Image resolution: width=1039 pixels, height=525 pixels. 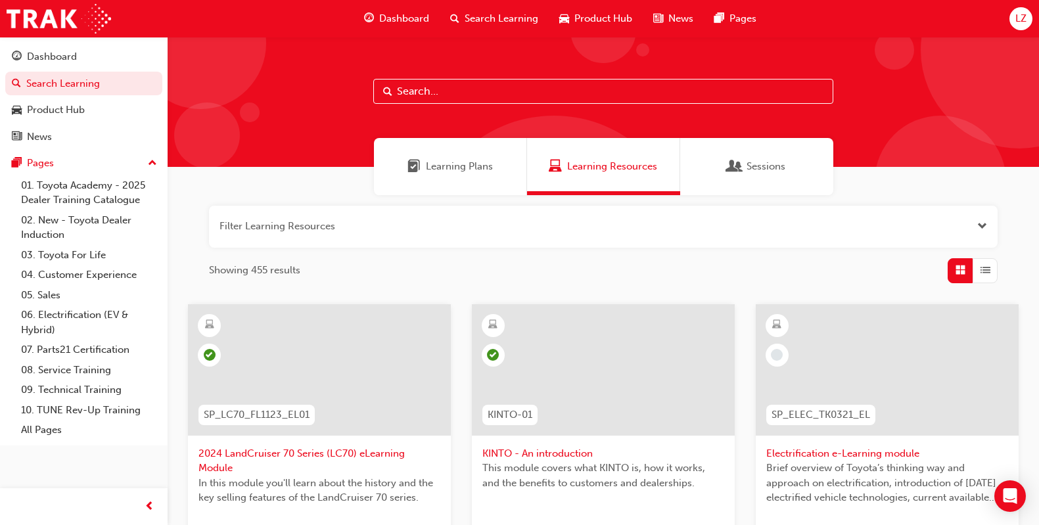 I want to click on span: News, so click(x=681, y=18).